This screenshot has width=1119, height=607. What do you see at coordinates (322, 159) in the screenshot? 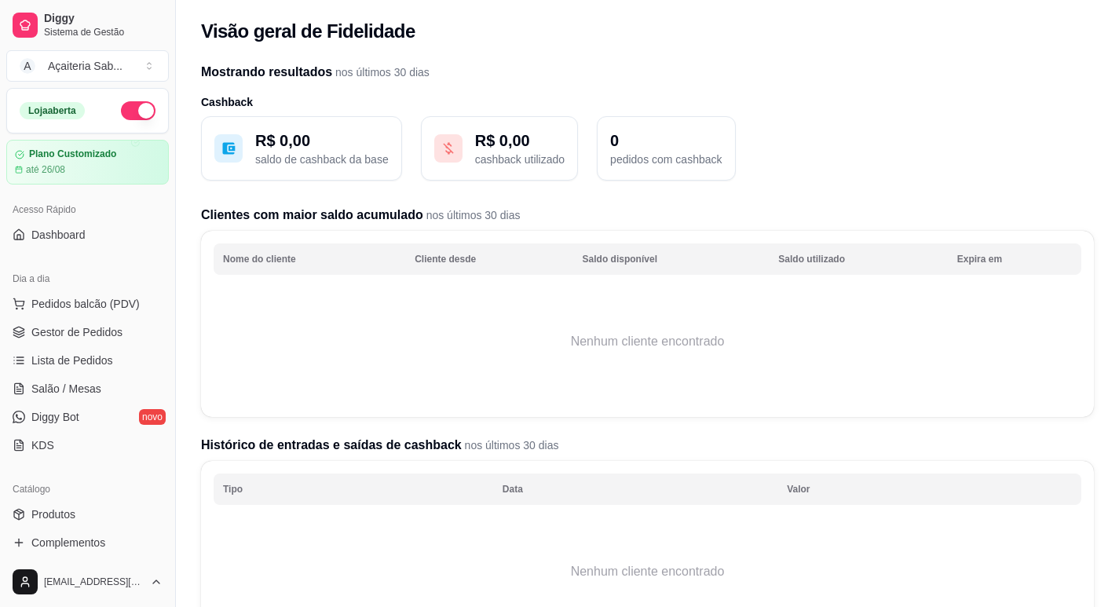
I see `p: saldo de cashback da base` at bounding box center [322, 159].